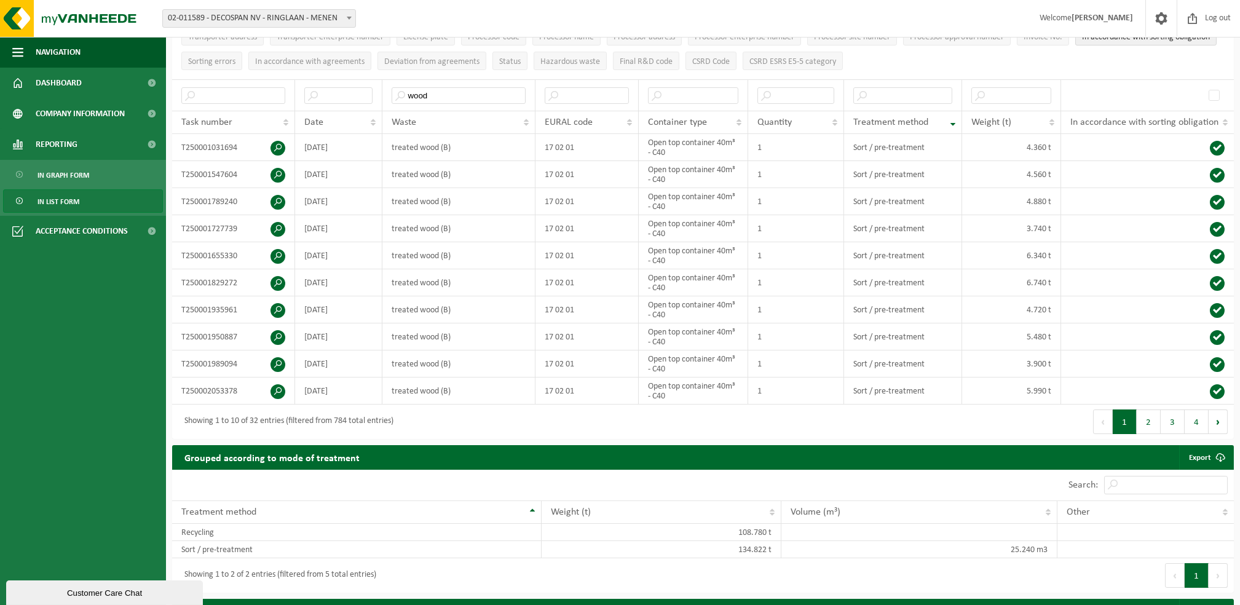 The image size is (1240, 605). What do you see at coordinates (58, 83) in the screenshot?
I see `span: Dashboard` at bounding box center [58, 83].